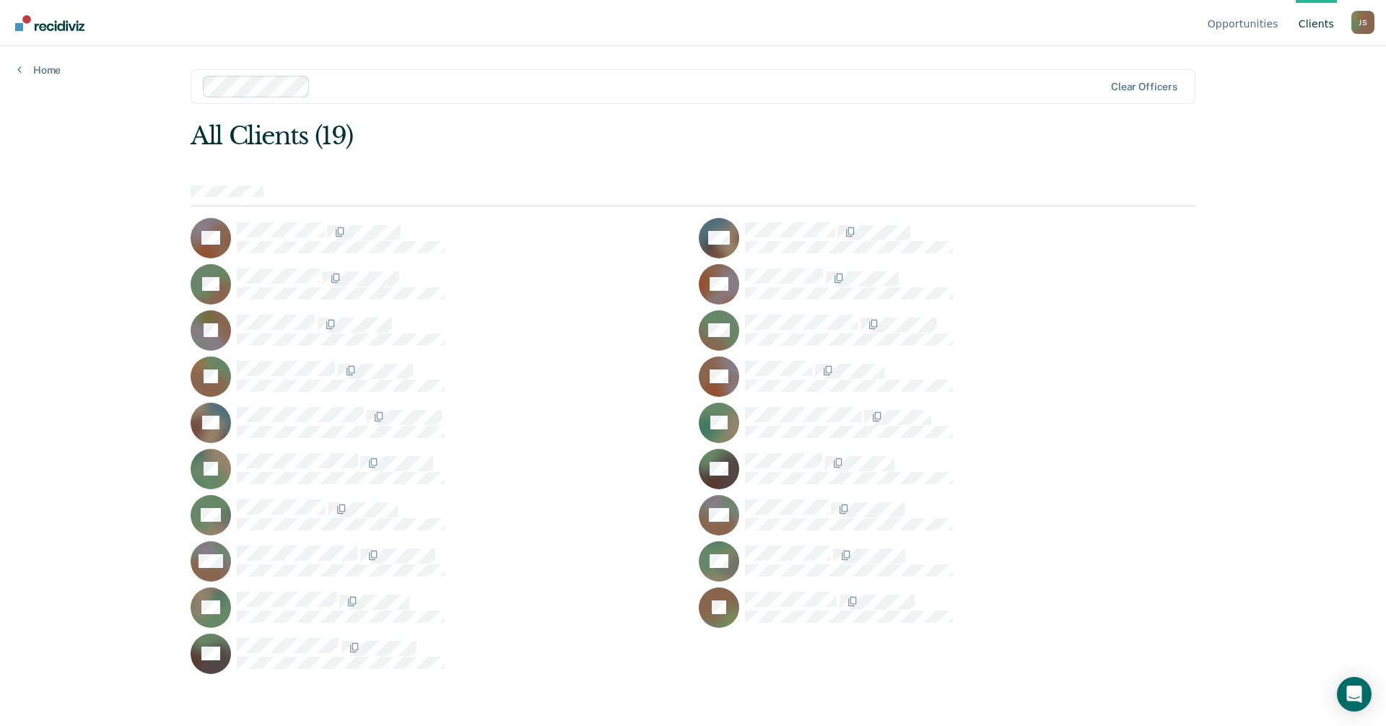 Image resolution: width=1386 pixels, height=726 pixels. What do you see at coordinates (1145, 87) in the screenshot?
I see `div: Clear officers` at bounding box center [1145, 87].